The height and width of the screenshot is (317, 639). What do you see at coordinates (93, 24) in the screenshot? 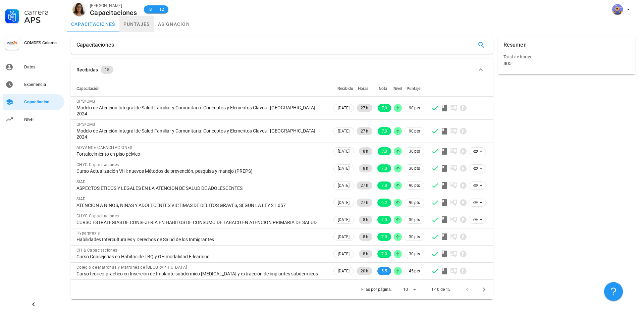
I see `a: capacitaciones` at bounding box center [93, 24].